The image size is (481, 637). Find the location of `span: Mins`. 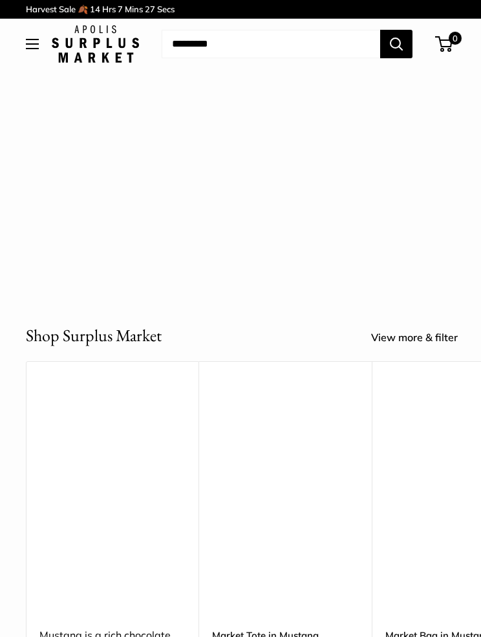

span: Mins is located at coordinates (134, 9).